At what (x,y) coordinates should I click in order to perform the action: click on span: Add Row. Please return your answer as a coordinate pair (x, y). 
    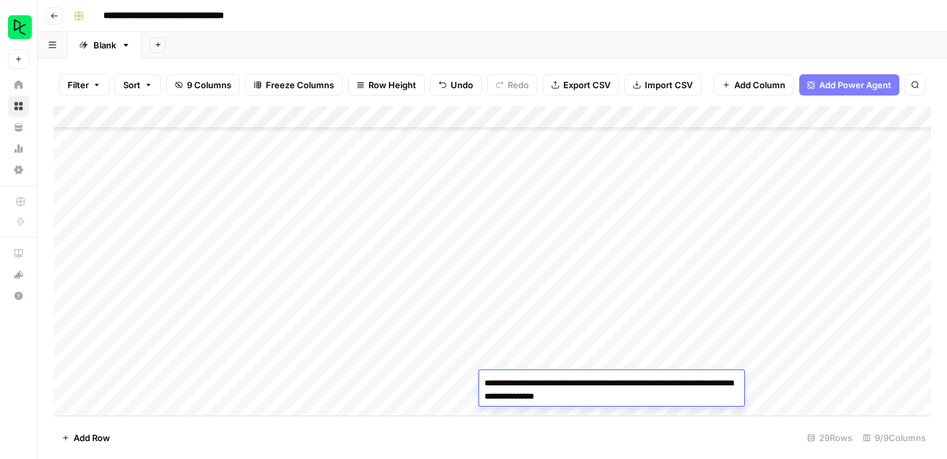
    Looking at the image, I should click on (91, 438).